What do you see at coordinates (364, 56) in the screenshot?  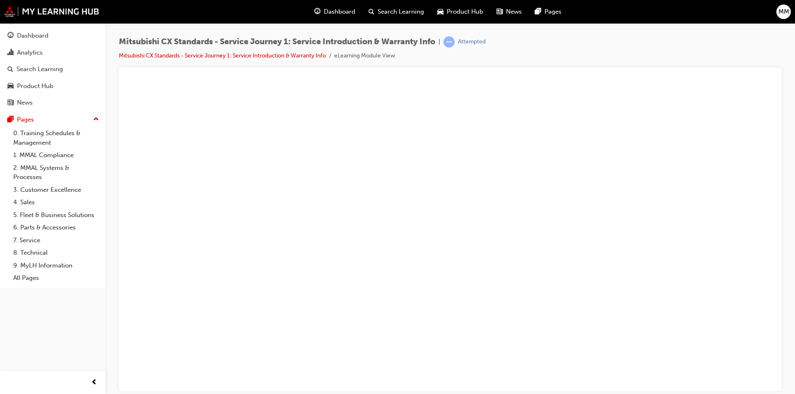 I see `li: eLearning Module View` at bounding box center [364, 56].